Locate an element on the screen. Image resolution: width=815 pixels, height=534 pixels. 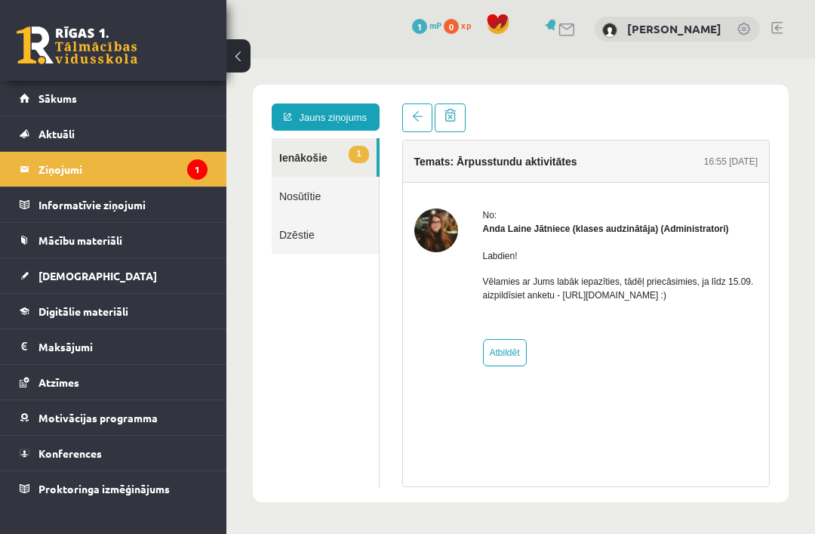
img: Anda Laine Jātniece (klases audzinātāja) is located at coordinates (210, 172).